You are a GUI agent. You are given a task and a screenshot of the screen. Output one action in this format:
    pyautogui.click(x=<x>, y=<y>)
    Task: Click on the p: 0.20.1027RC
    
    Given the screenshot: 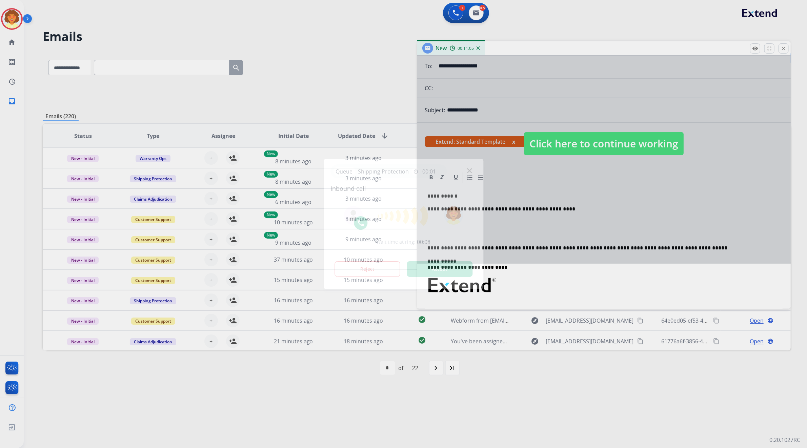 What is the action you would take?
    pyautogui.click(x=785, y=440)
    